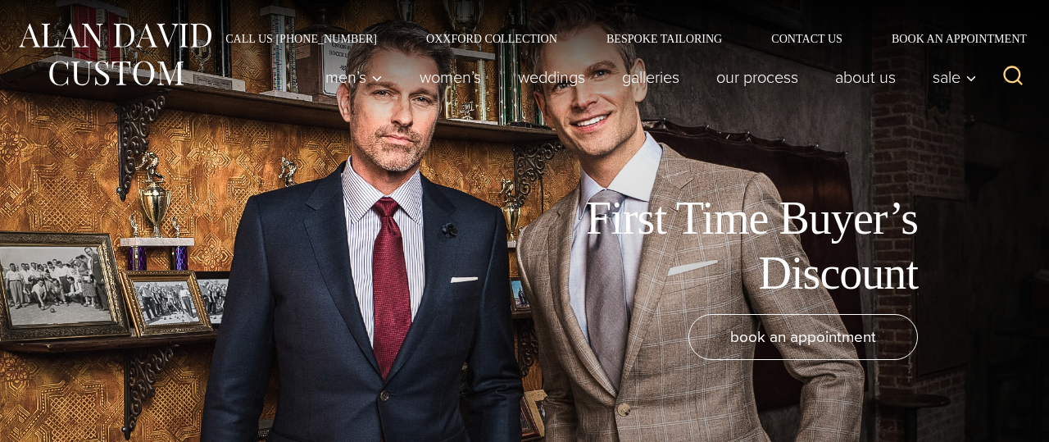 The width and height of the screenshot is (1049, 442). I want to click on a: Book an Appointment, so click(950, 39).